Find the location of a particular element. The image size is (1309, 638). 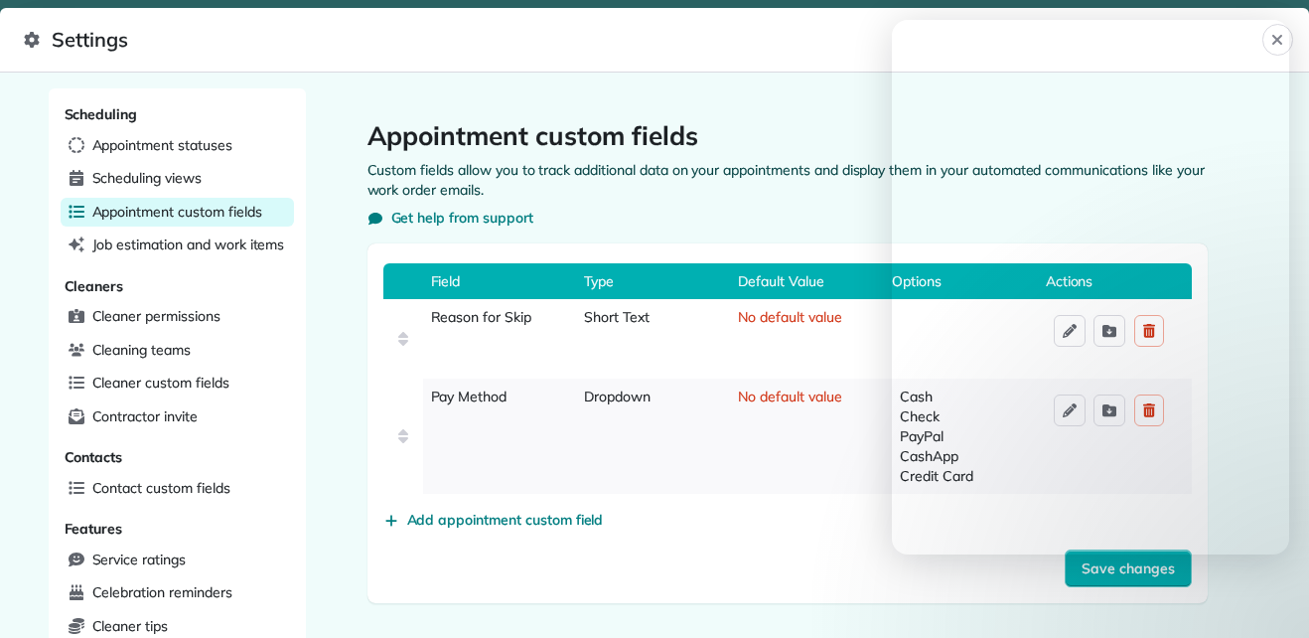

span: Celebration reminders is located at coordinates (162, 592).